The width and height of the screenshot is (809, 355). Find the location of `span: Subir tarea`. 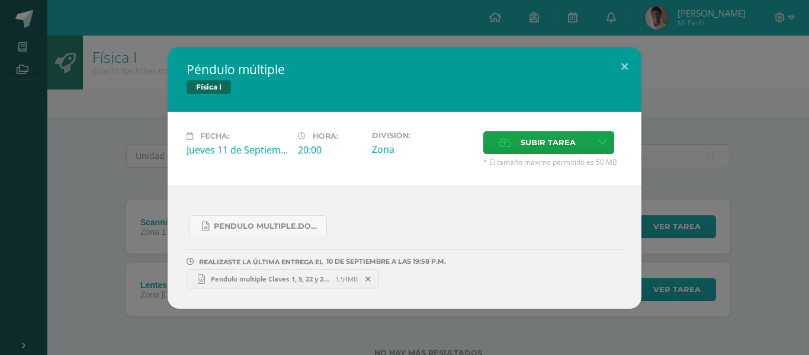

span: Subir tarea is located at coordinates (548, 142).